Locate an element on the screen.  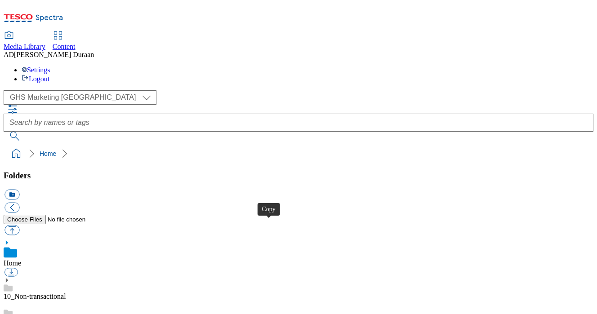
a: 10_Non-transactional is located at coordinates (35, 296).